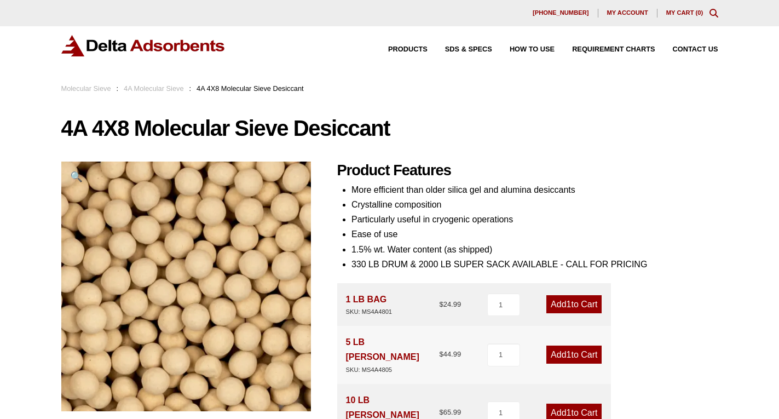 The height and width of the screenshot is (419, 779). What do you see at coordinates (687, 49) in the screenshot?
I see `a: Contact Us` at bounding box center [687, 49].